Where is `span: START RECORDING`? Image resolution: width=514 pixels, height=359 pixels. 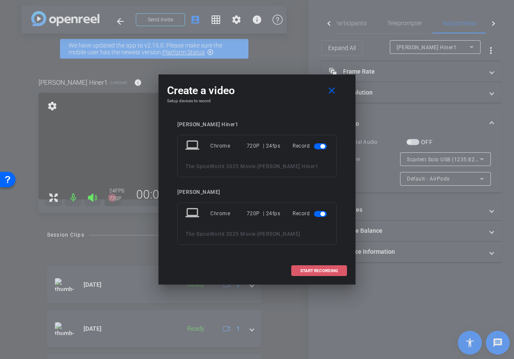 span: START RECORDING is located at coordinates (319, 271).